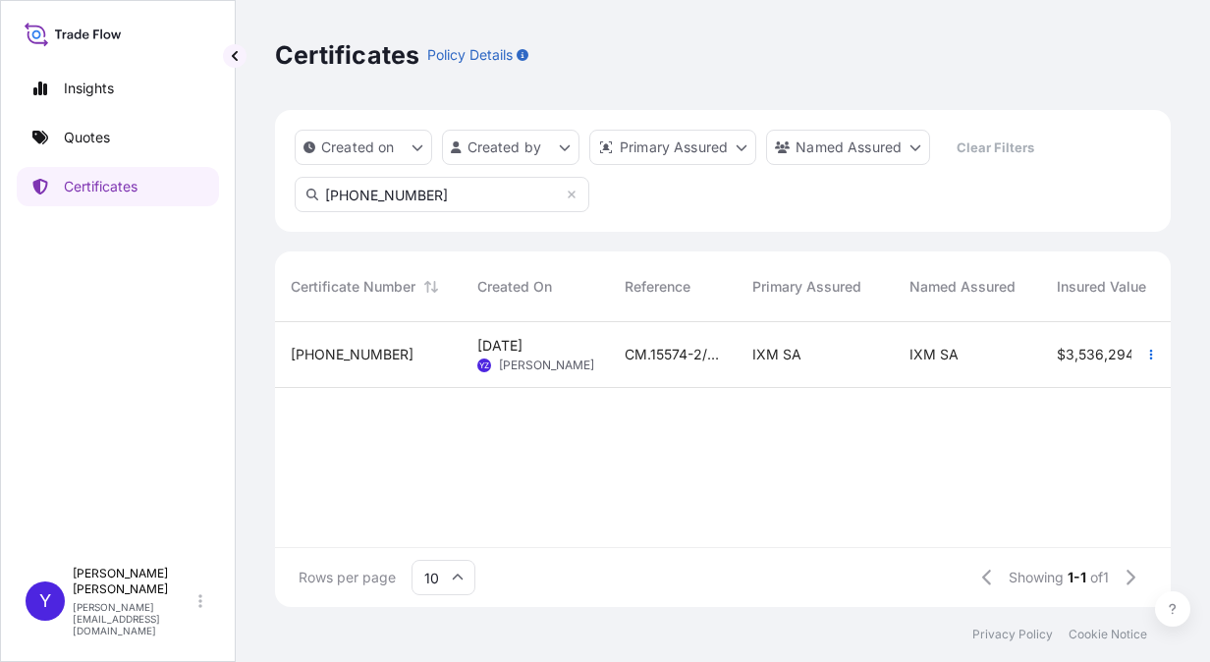  Describe the element at coordinates (505, 147) in the screenshot. I see `p: Created by` at that location.